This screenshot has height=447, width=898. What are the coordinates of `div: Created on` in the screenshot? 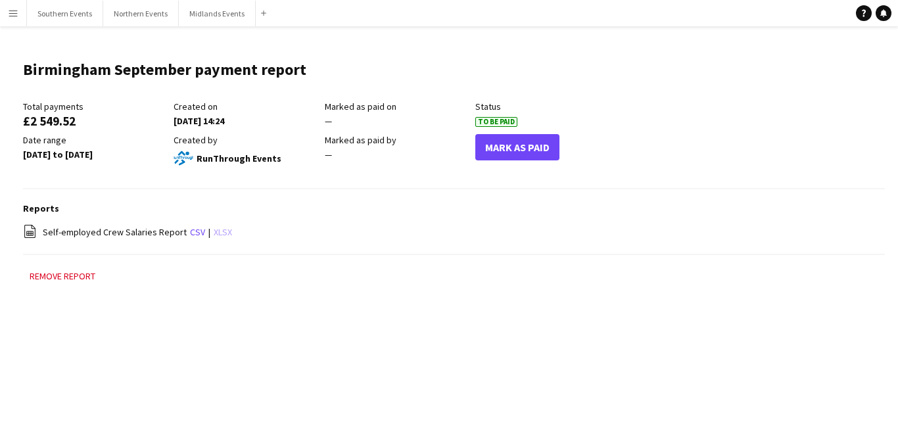 It's located at (245, 107).